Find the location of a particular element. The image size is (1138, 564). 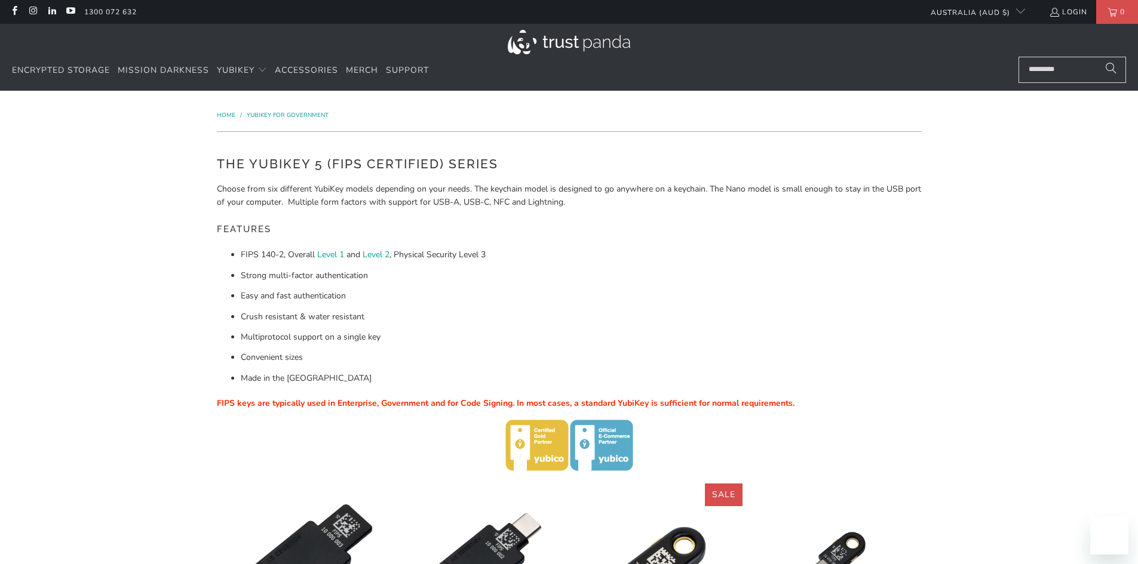

span: FIPS keys are typically used in Enterprise, Government and for Code Signing. In most cases, a sta... is located at coordinates (505, 403).